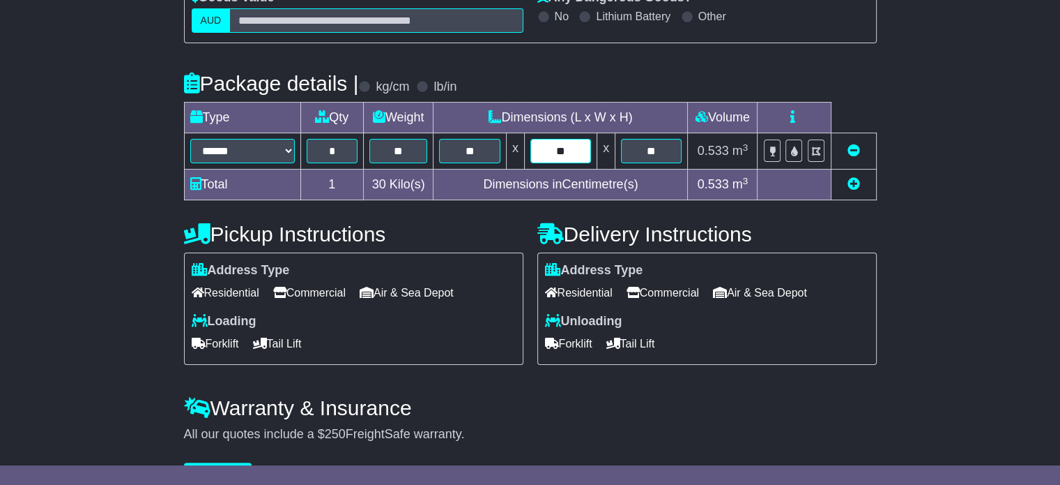  Describe the element at coordinates (633, 16) in the screenshot. I see `label: Lithium Battery` at that location.